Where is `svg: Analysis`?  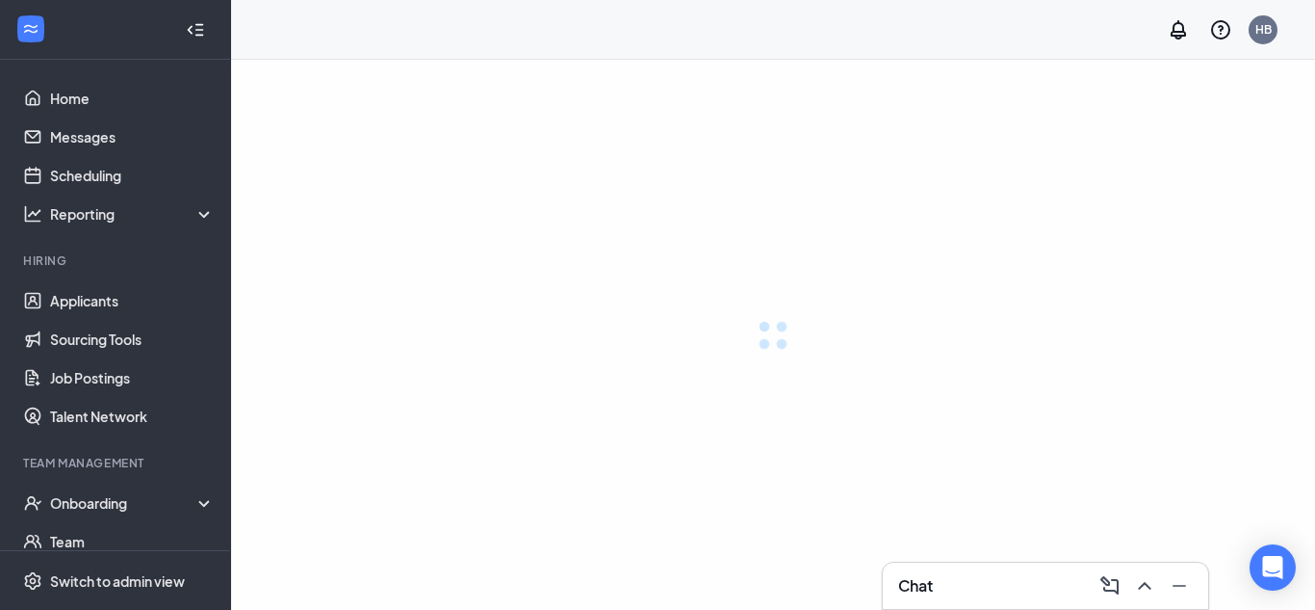 svg: Analysis is located at coordinates (33, 214).